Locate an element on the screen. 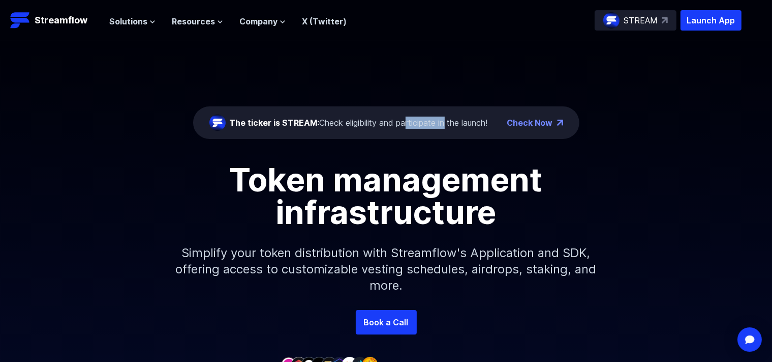  a: STREAM is located at coordinates (636, 20).